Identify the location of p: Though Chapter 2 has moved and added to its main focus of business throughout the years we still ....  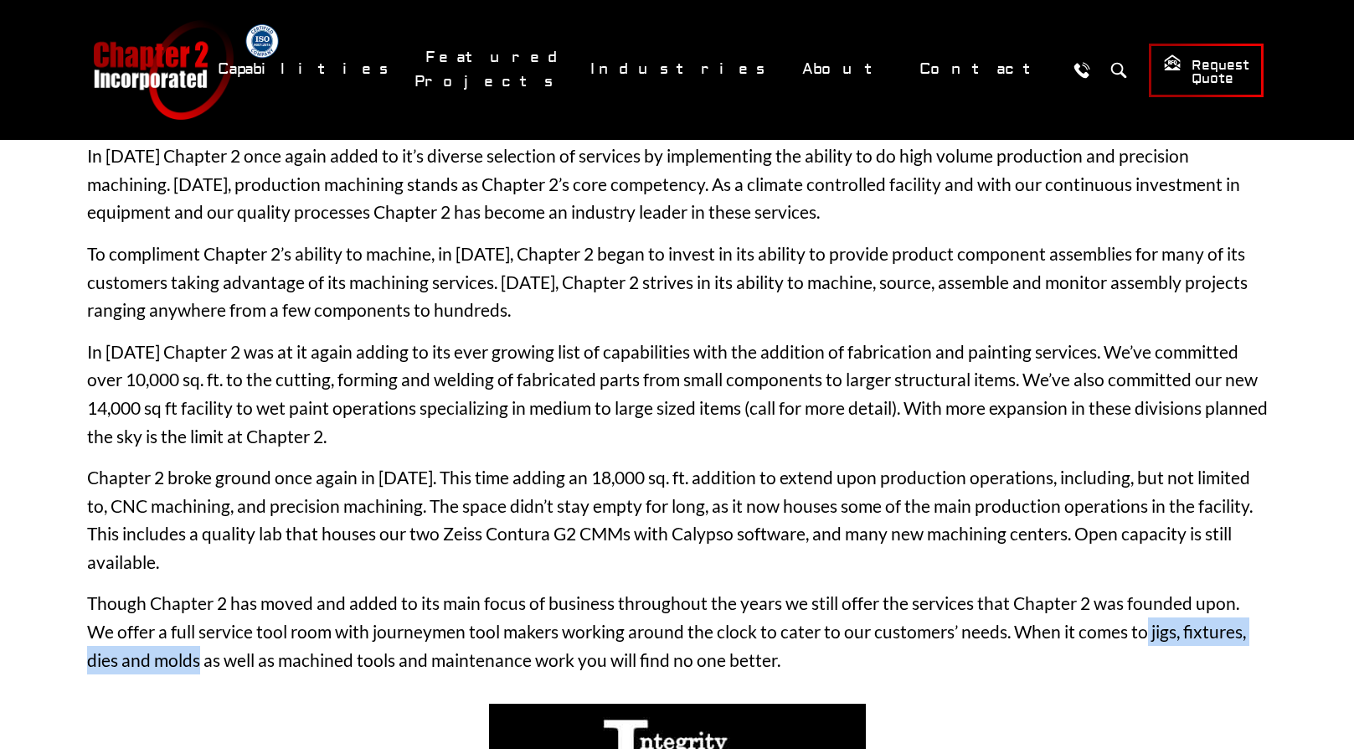
(677, 631).